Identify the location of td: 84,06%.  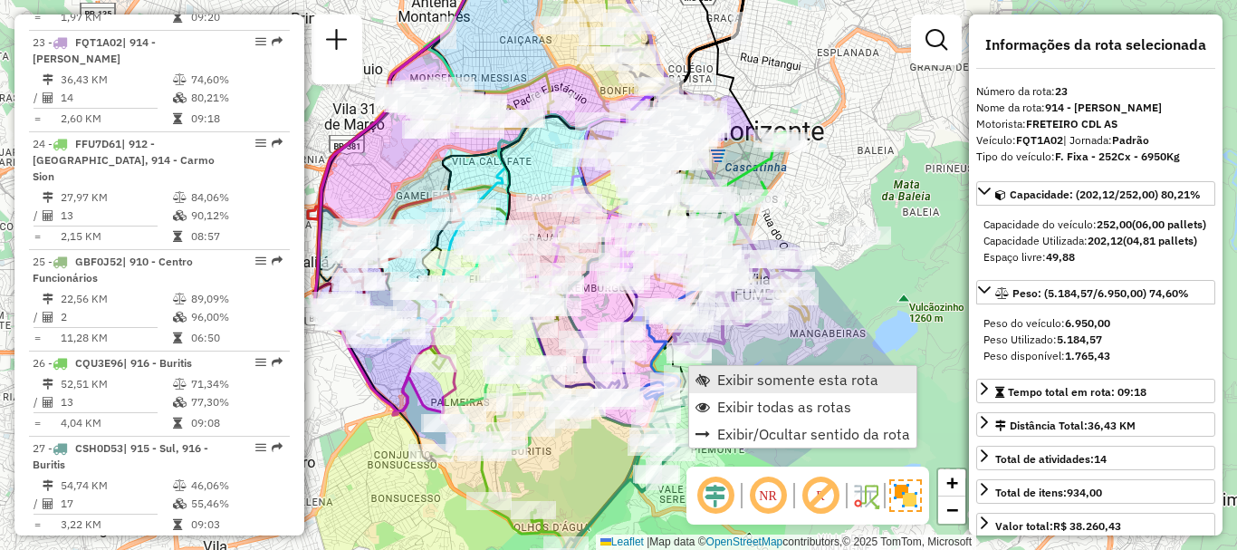
(235, 197).